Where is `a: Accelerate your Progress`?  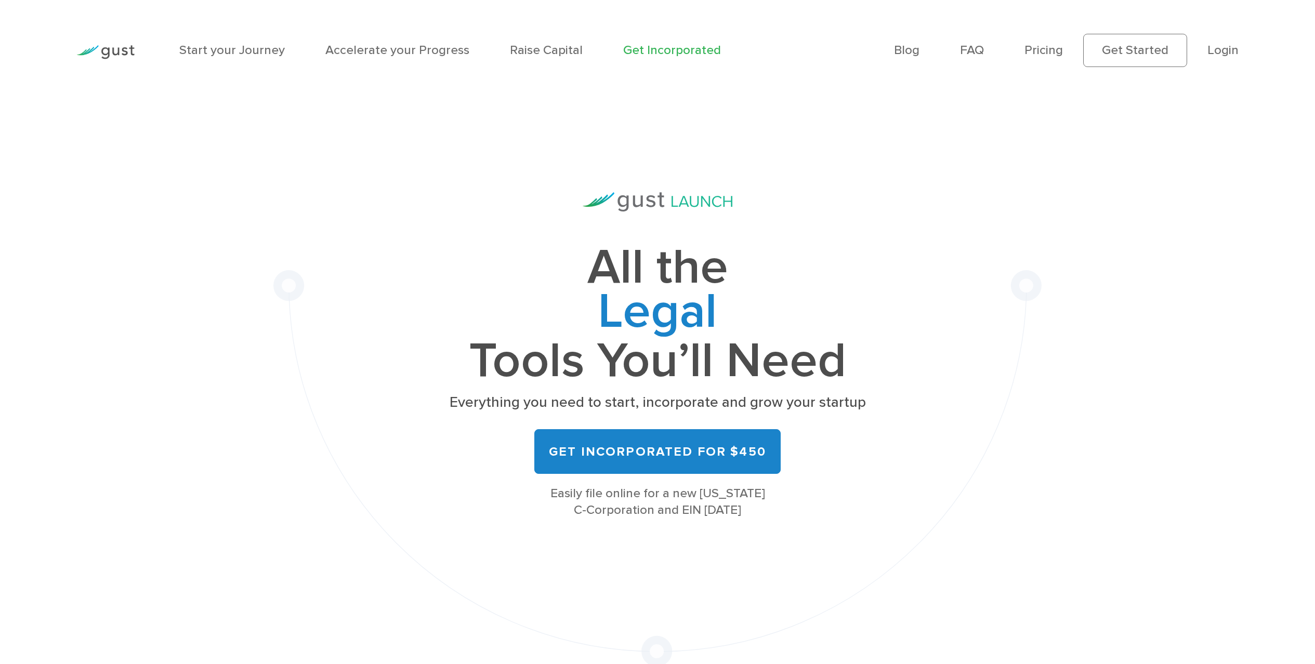
a: Accelerate your Progress is located at coordinates (397, 50).